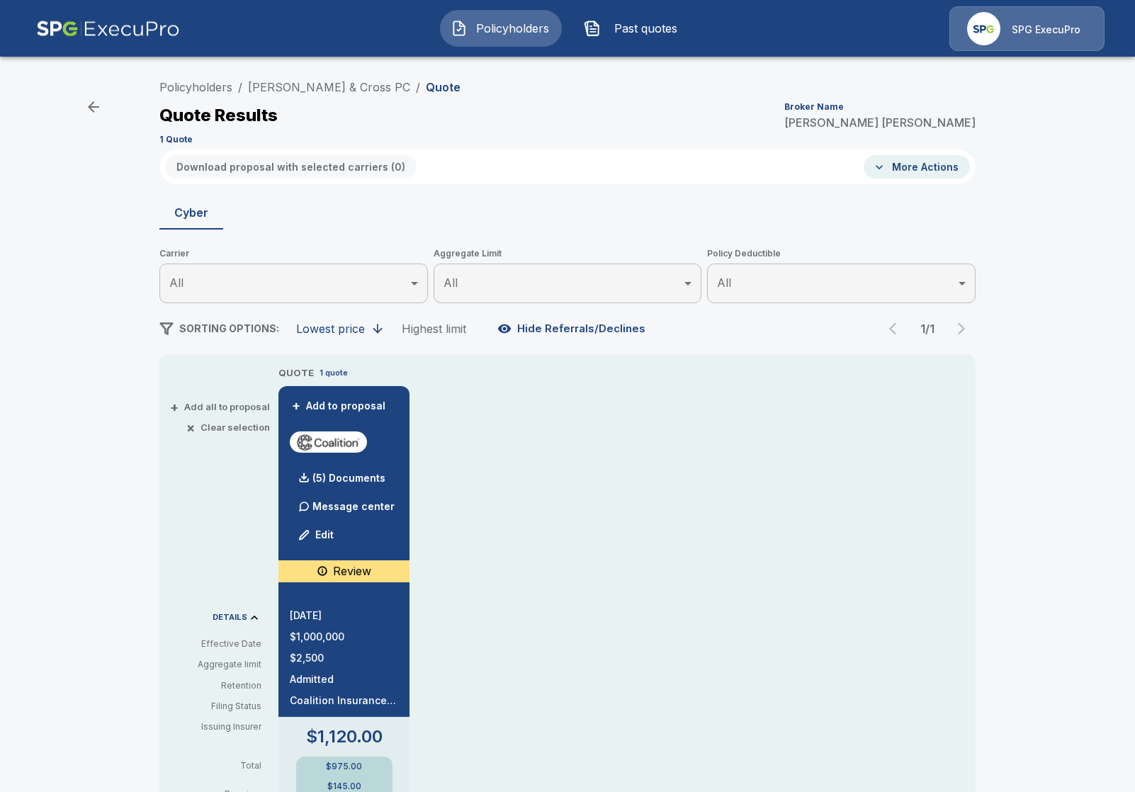  What do you see at coordinates (352, 571) in the screenshot?
I see `p: Review` at bounding box center [352, 571].